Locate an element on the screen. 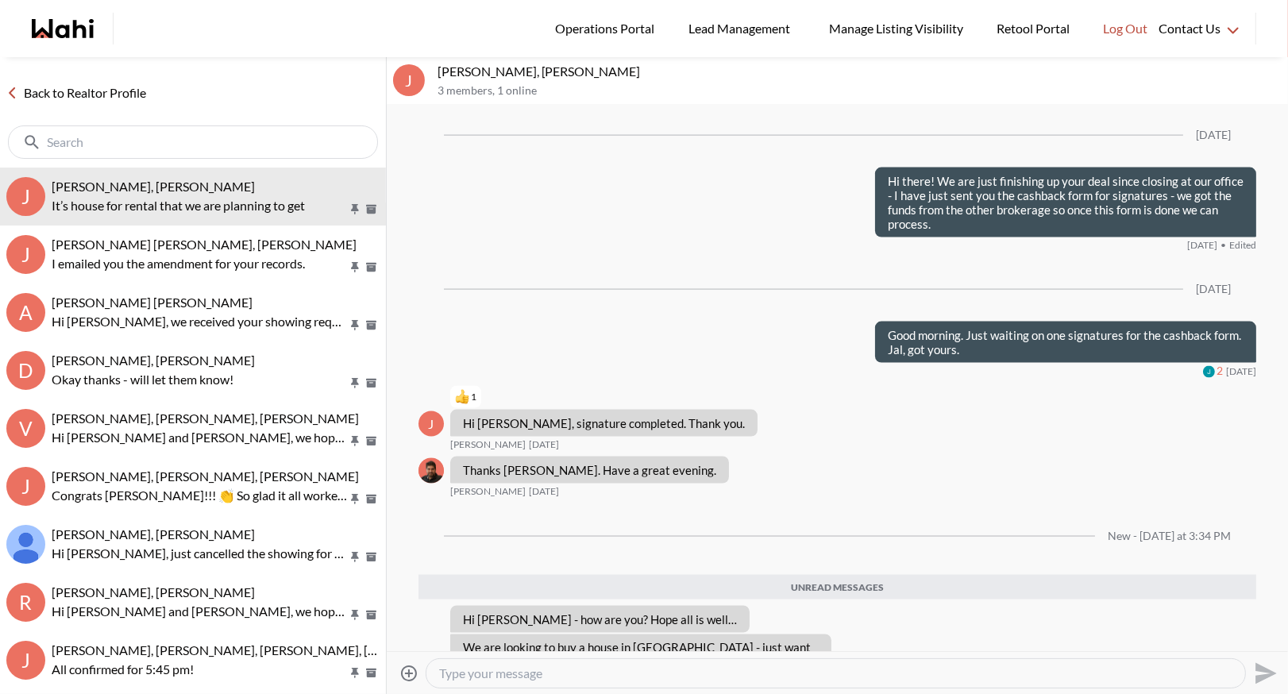 Image resolution: width=1288 pixels, height=694 pixels. button: Send is located at coordinates (1263, 673).